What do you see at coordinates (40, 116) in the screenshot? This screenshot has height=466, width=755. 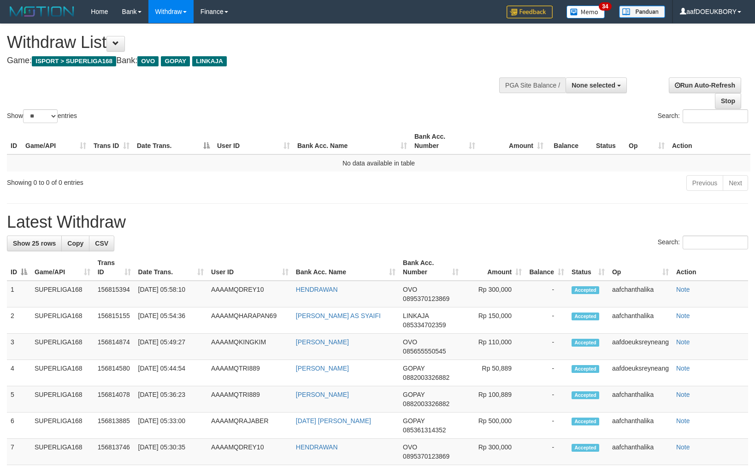 I see `select: Showentries` at bounding box center [40, 116].